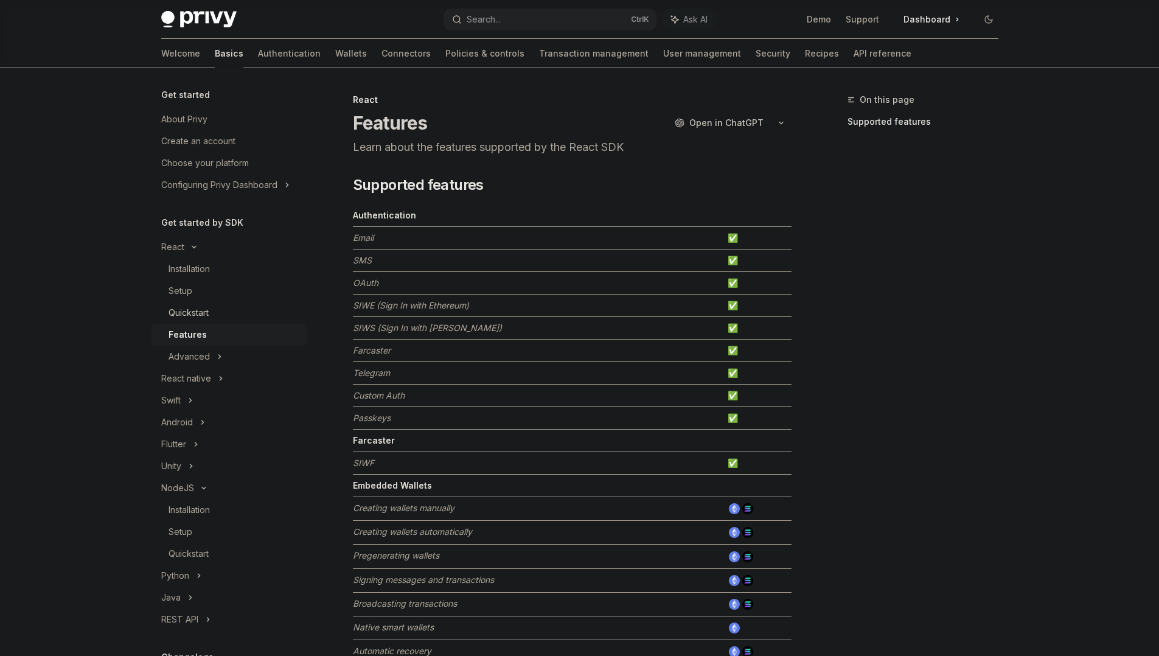 The width and height of the screenshot is (1159, 656). Describe the element at coordinates (184, 119) in the screenshot. I see `div: About Privy` at that location.